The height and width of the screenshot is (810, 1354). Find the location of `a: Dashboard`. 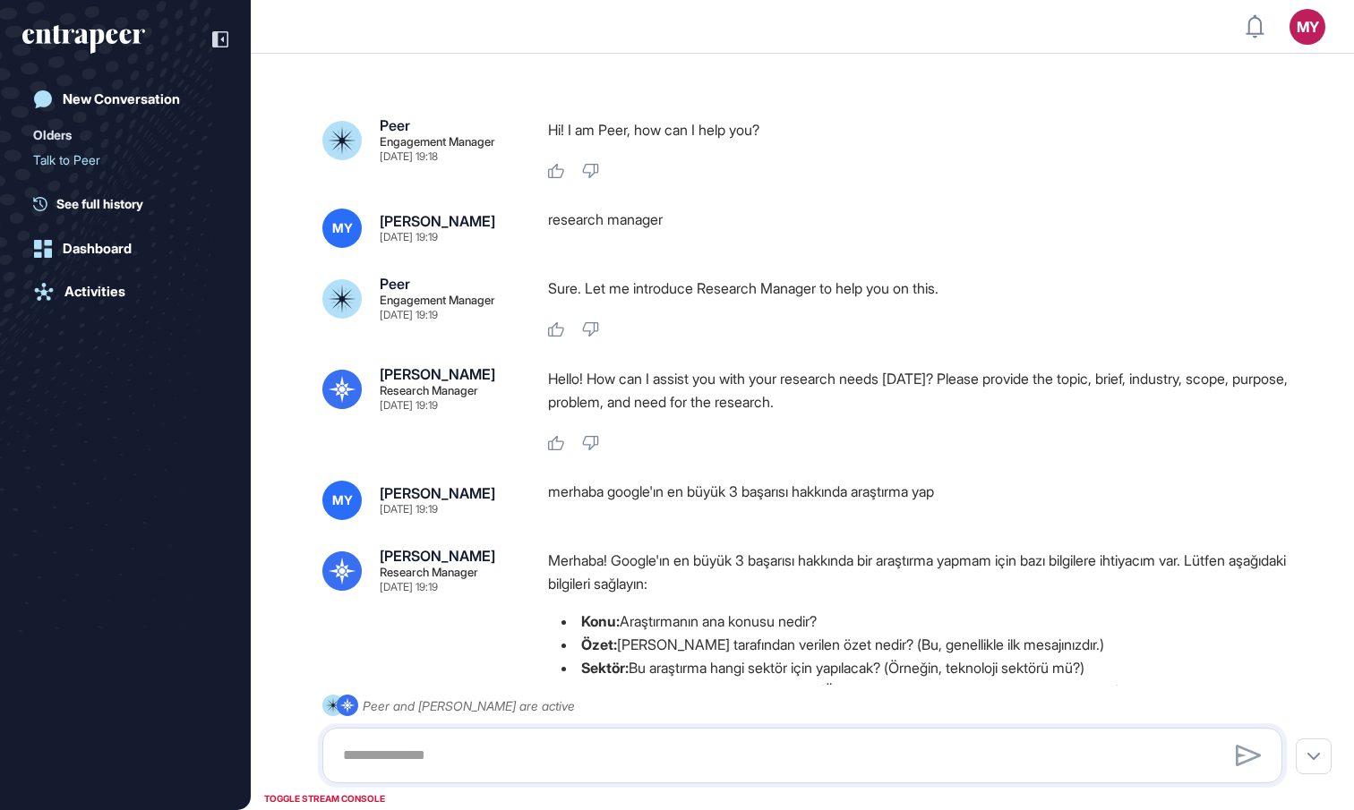

a: Dashboard is located at coordinates (125, 249).